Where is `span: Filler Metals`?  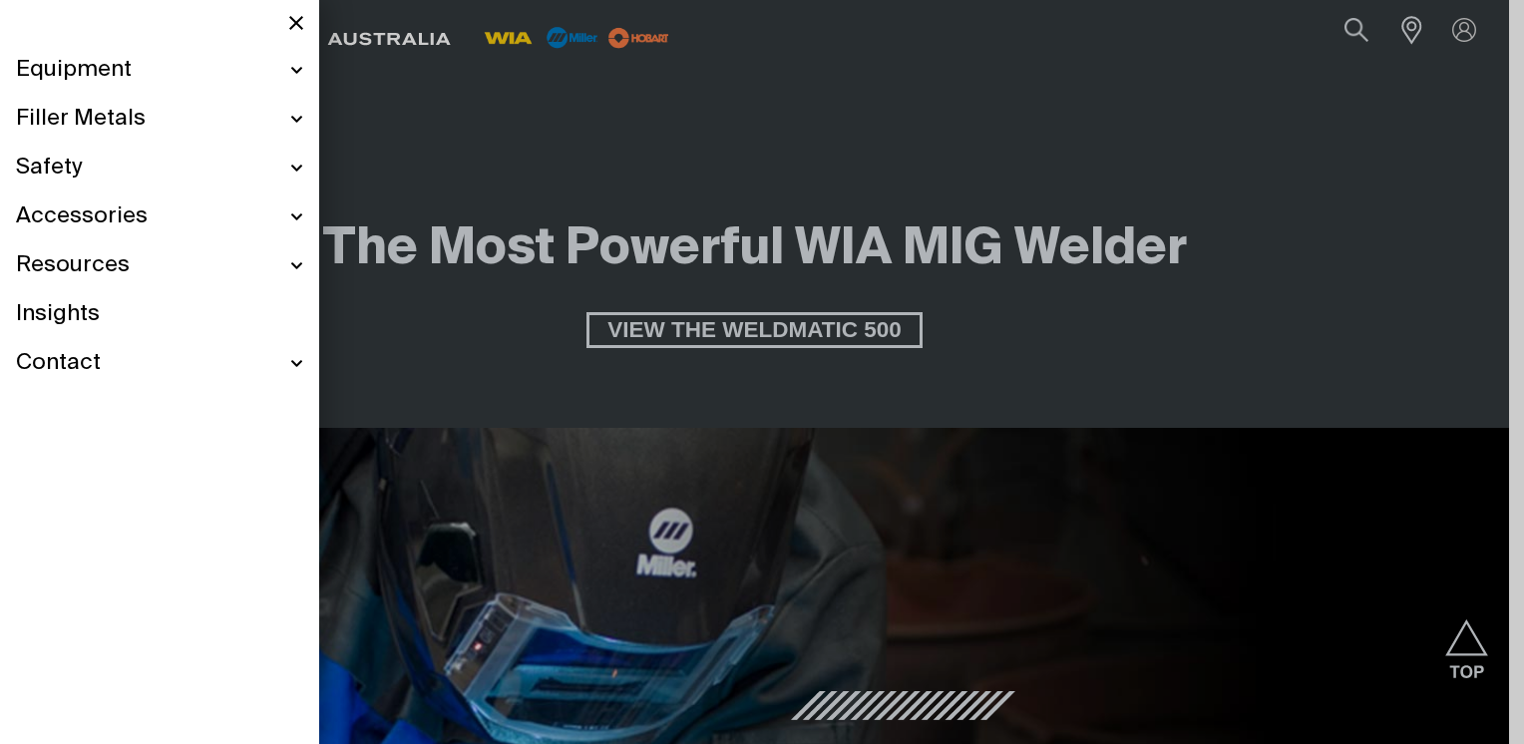
span: Filler Metals is located at coordinates (81, 119).